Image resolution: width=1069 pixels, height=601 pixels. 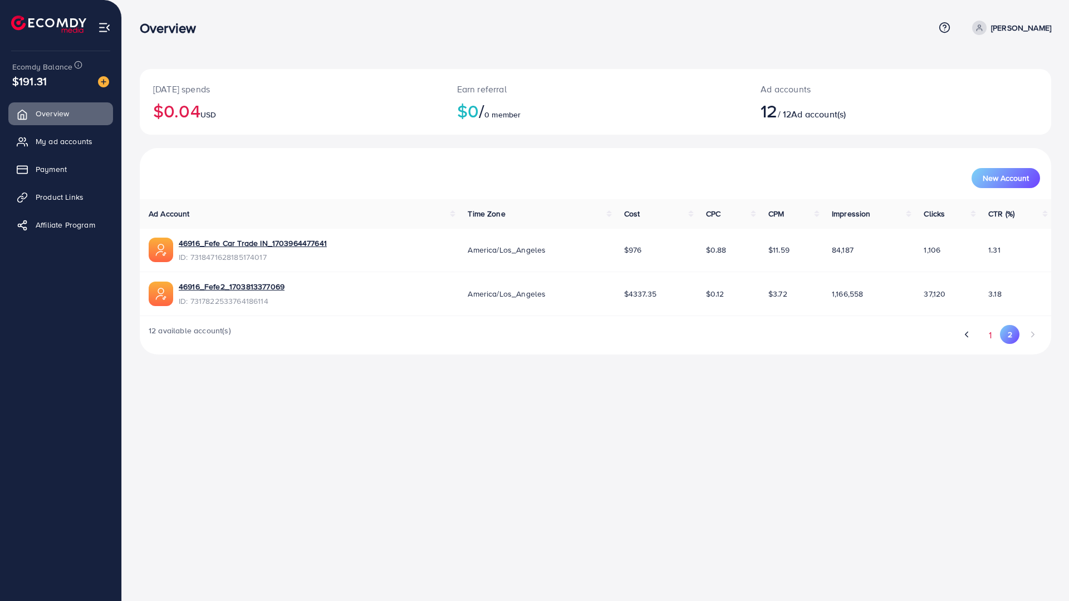 I want to click on span: 1.31, so click(x=994, y=250).